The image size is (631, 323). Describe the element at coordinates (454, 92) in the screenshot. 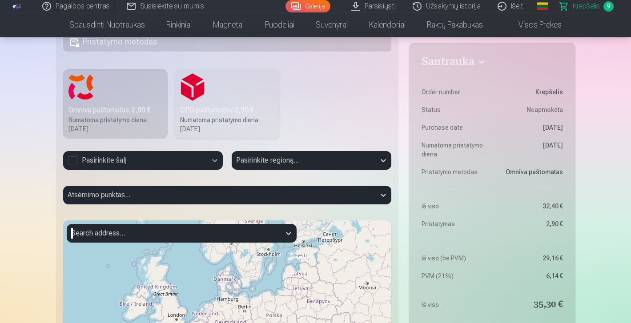

I see `dt: Order number` at that location.